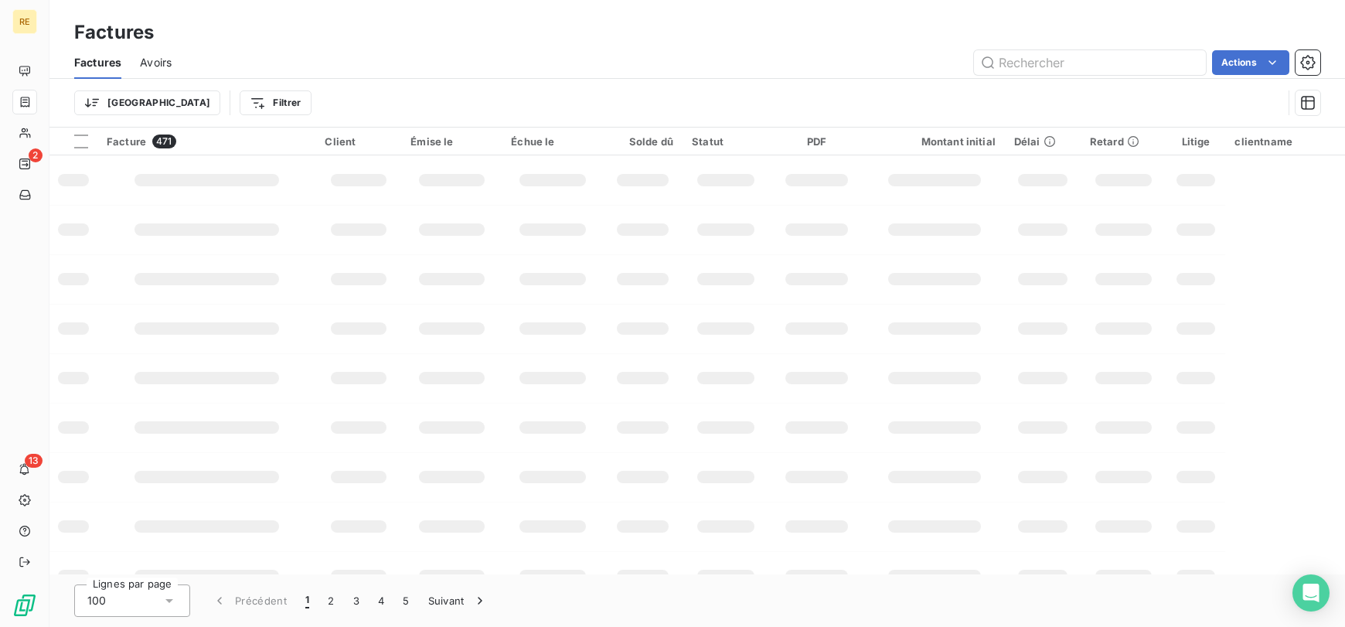  Describe the element at coordinates (1196, 141) in the screenshot. I see `div: Litige` at that location.